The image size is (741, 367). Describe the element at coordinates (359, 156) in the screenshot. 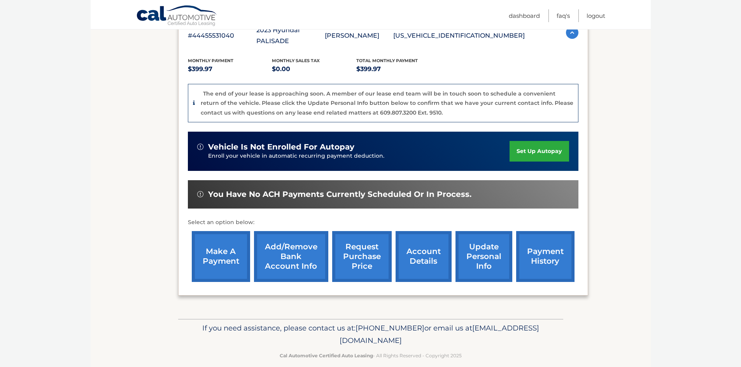

I see `p: Enroll your vehicle in automatic recurring payment deduction.` at that location.